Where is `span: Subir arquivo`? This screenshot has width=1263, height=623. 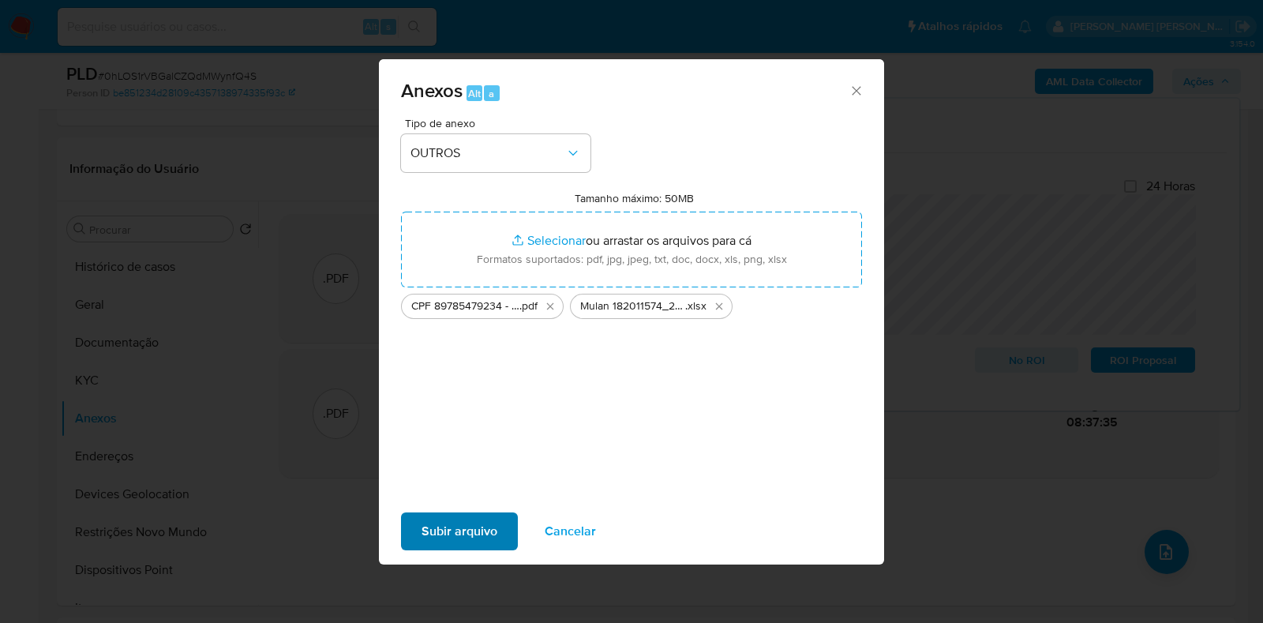 span: Subir arquivo is located at coordinates (460, 531).